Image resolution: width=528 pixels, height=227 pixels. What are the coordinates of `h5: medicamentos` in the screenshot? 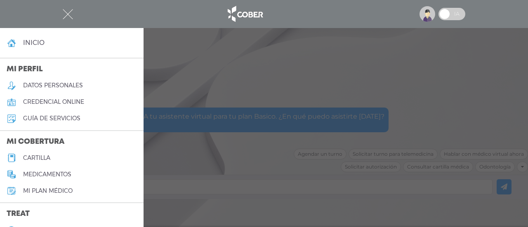 It's located at (47, 175).